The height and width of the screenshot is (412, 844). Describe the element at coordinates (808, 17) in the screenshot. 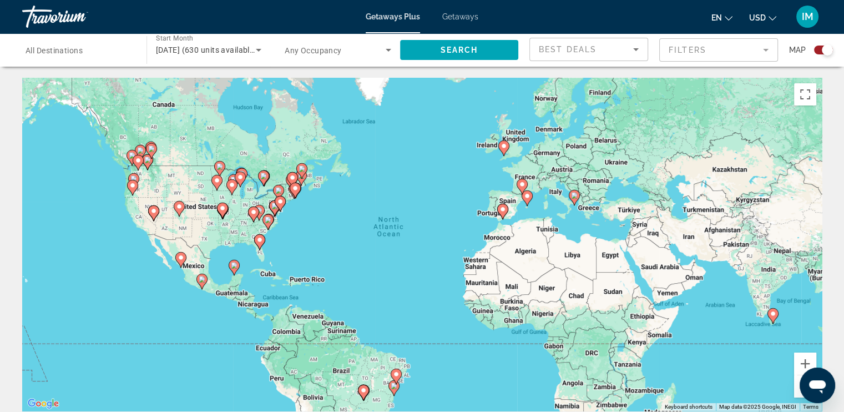

I see `span: IM` at that location.